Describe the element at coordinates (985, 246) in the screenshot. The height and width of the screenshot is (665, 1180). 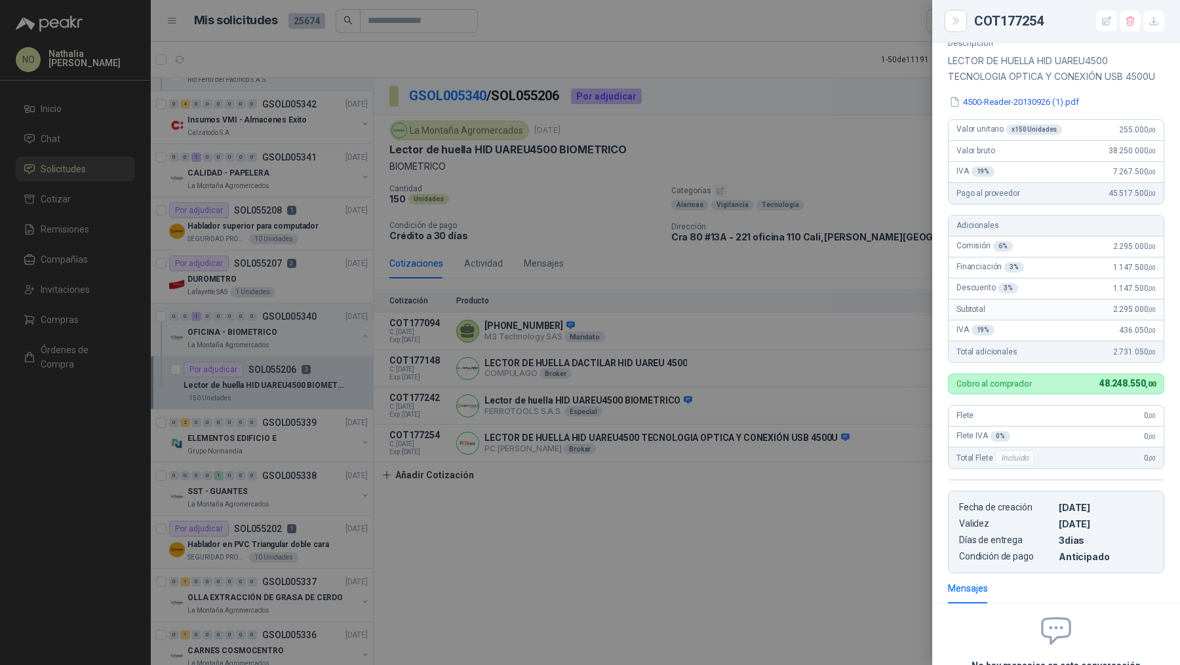
I see `span: Comisión` at that location.